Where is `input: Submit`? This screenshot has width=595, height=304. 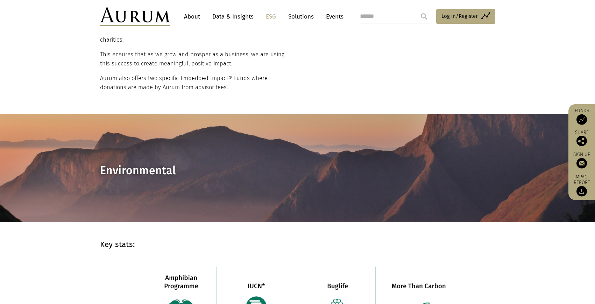
input: Submit is located at coordinates (424, 16).